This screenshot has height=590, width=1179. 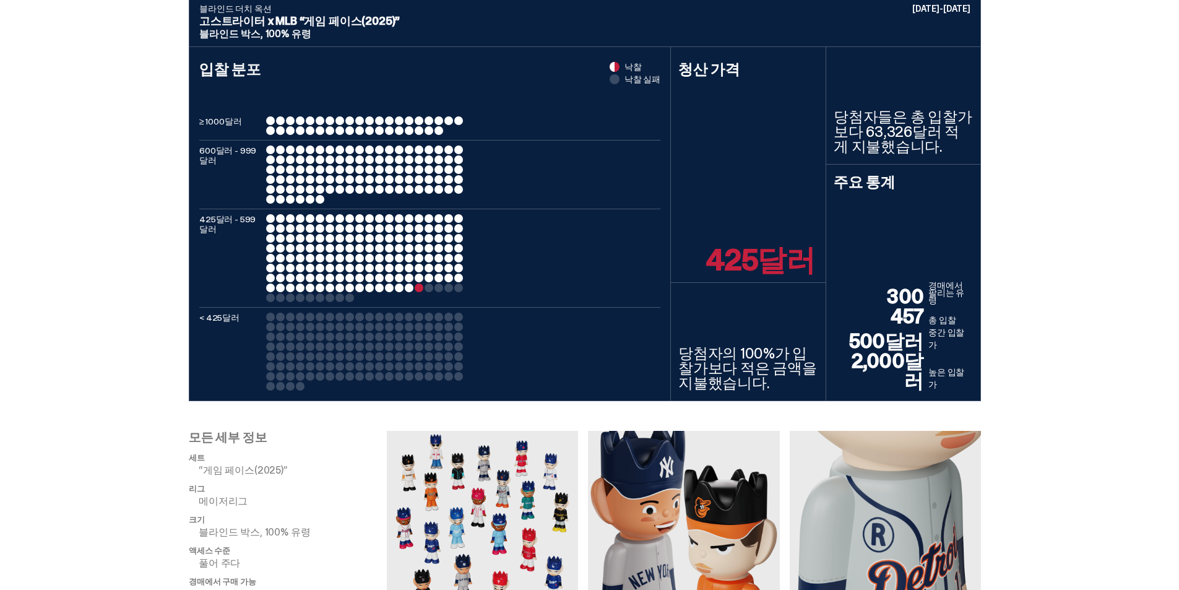 What do you see at coordinates (197, 488) in the screenshot?
I see `font: 리그` at bounding box center [197, 488].